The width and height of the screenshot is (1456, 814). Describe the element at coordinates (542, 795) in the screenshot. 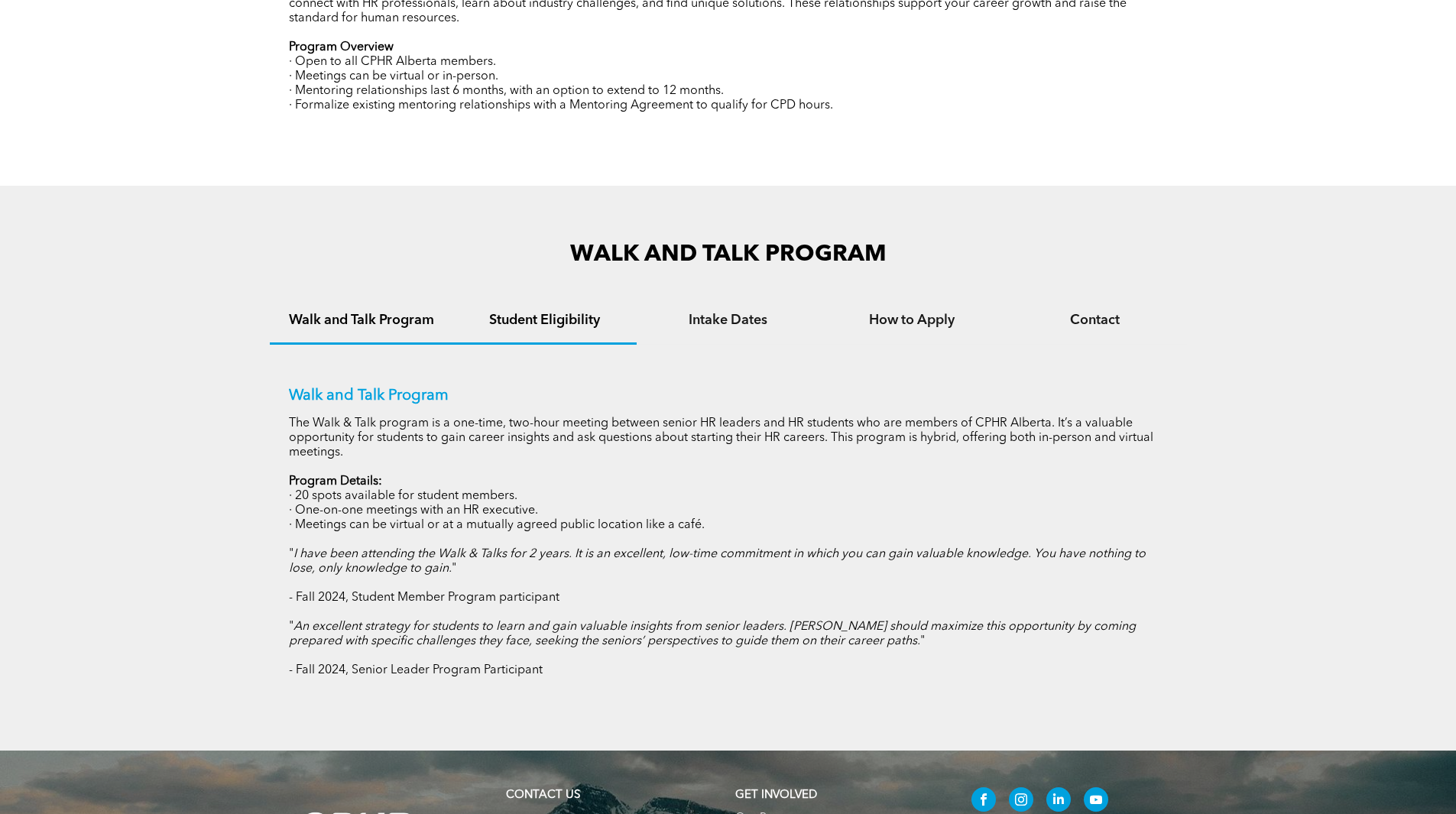

I see `a: CONTACT US` at that location.